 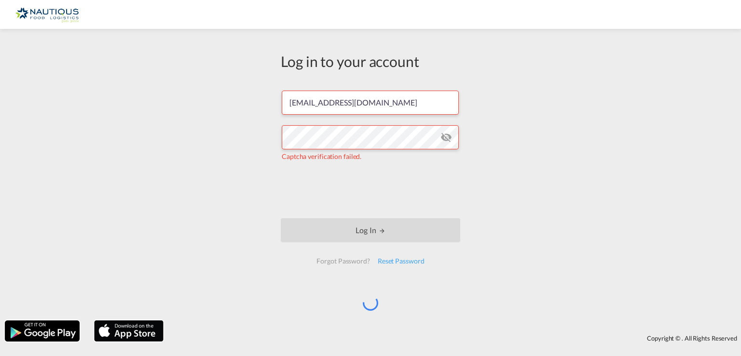 What do you see at coordinates (47, 14) in the screenshot?
I see `img: a7bdea90b4cb11ec9b0c034cfa5061e8.png` at bounding box center [47, 14].